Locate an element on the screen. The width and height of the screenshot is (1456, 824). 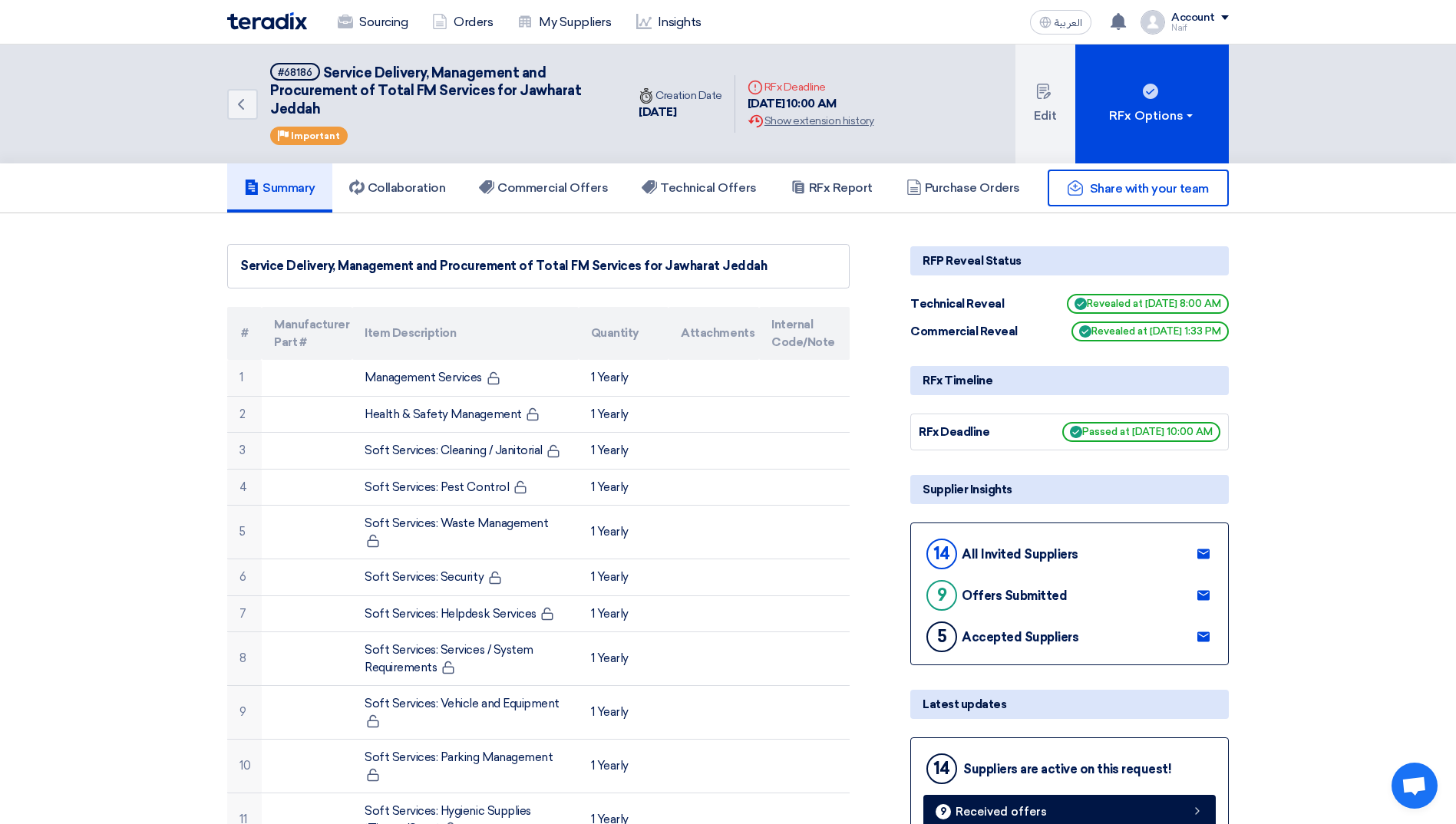
h5: Commercial Offers is located at coordinates (543, 188).